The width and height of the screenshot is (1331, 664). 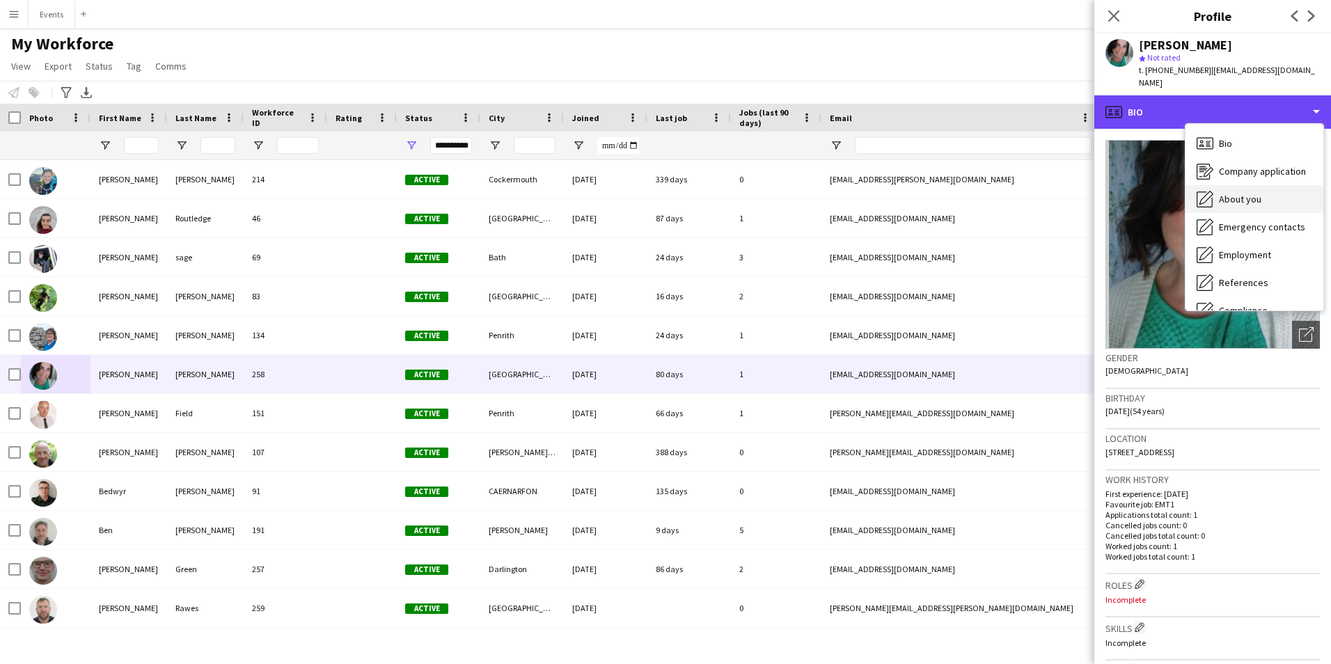 What do you see at coordinates (205, 569) in the screenshot?
I see `div: Green` at bounding box center [205, 569].